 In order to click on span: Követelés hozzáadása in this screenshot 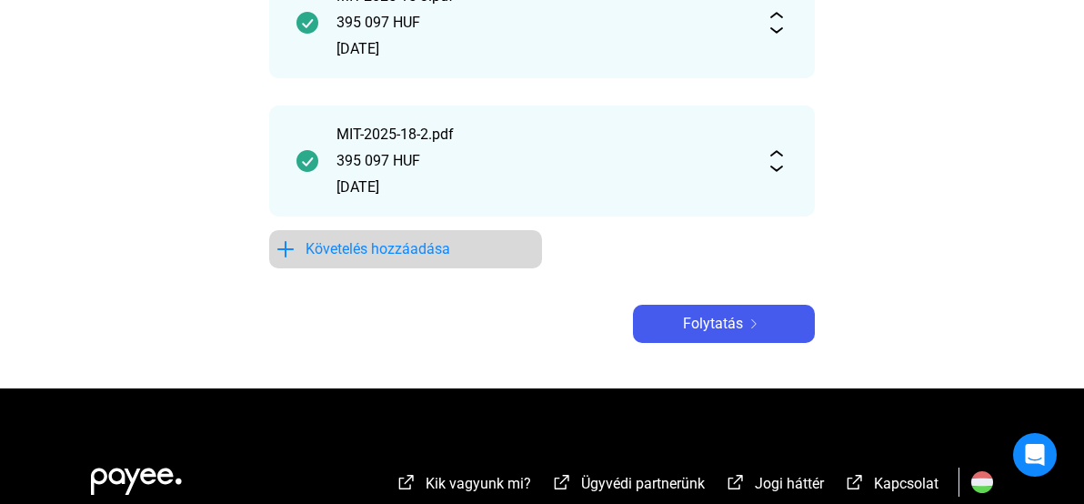, I will do `click(378, 249)`.